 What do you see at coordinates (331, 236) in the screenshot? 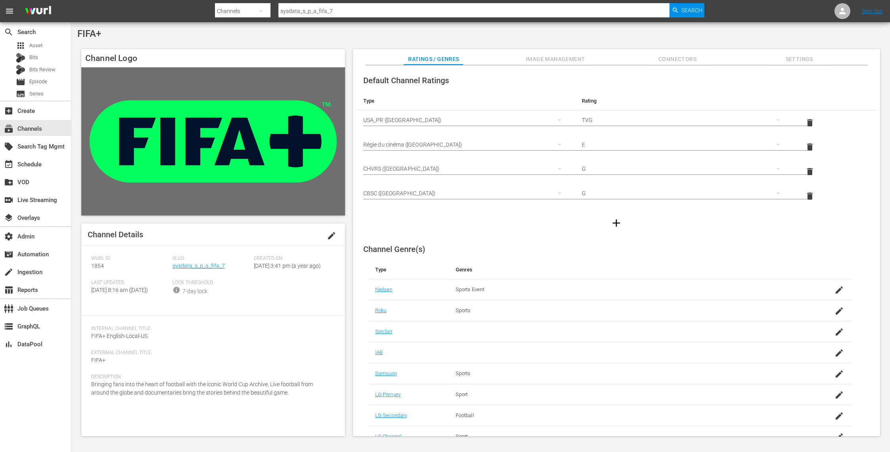
I see `button: edit` at bounding box center [331, 236].